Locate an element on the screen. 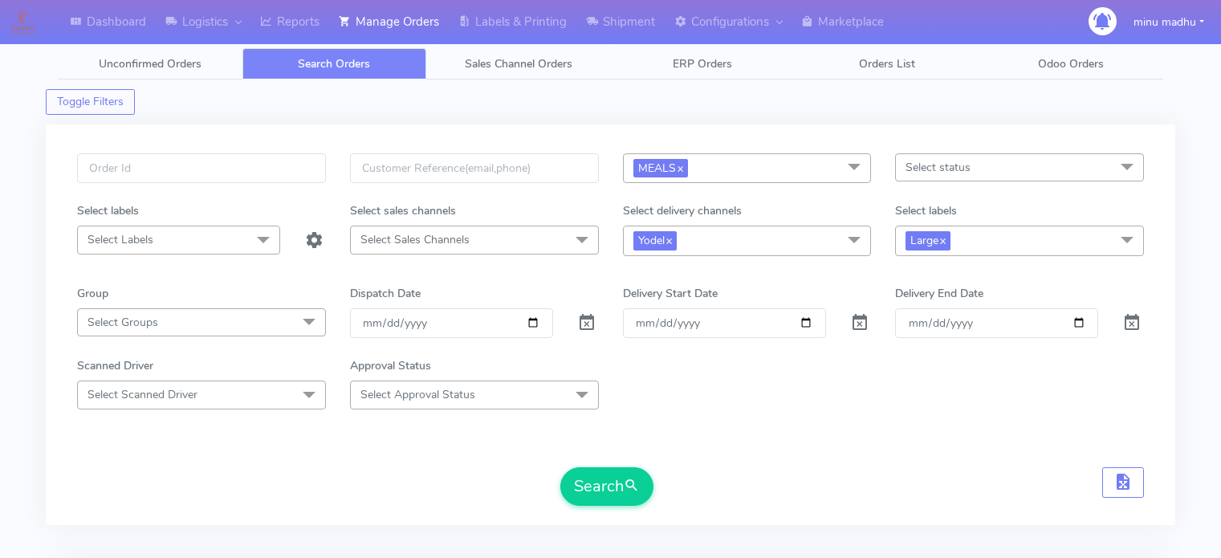 This screenshot has height=558, width=1221. span: Select Sales Channels is located at coordinates (415, 239).